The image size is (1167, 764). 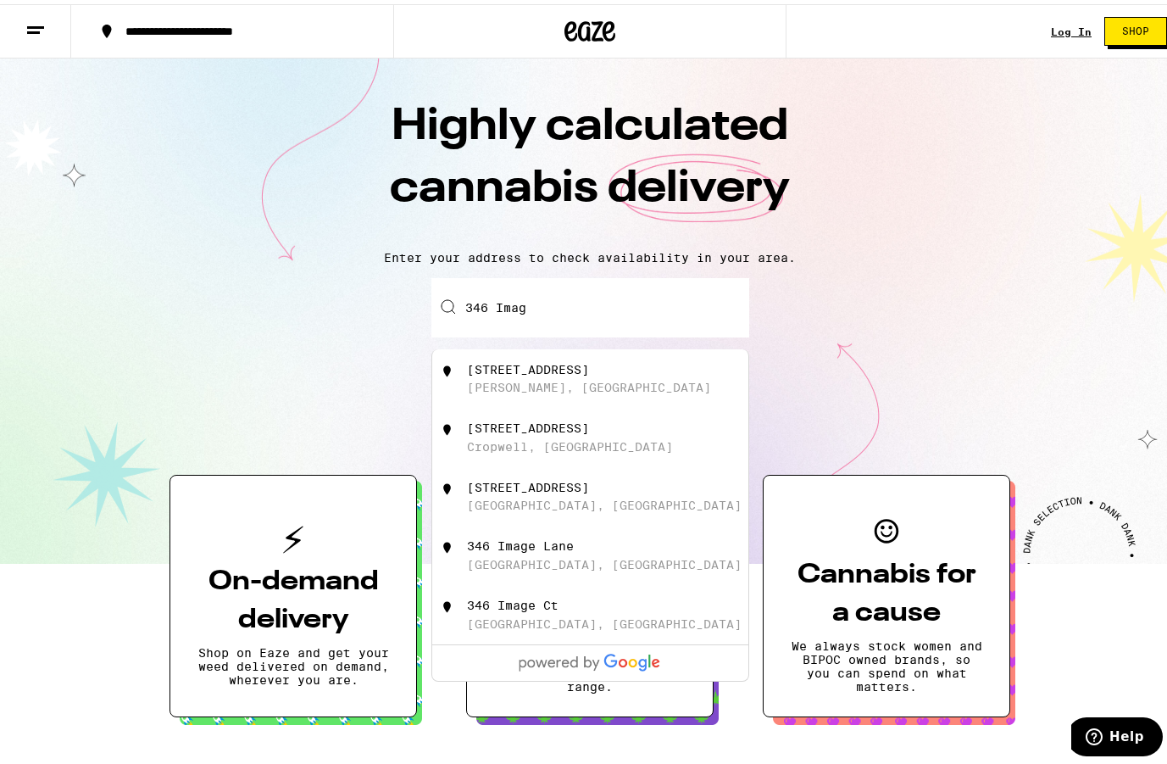 I want to click on img: 346 Imagination Drive, so click(x=447, y=367).